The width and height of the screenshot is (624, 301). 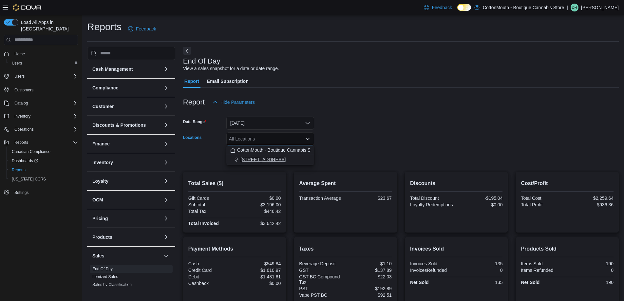 What do you see at coordinates (103, 106) in the screenshot?
I see `h3: Customer` at bounding box center [103, 106].